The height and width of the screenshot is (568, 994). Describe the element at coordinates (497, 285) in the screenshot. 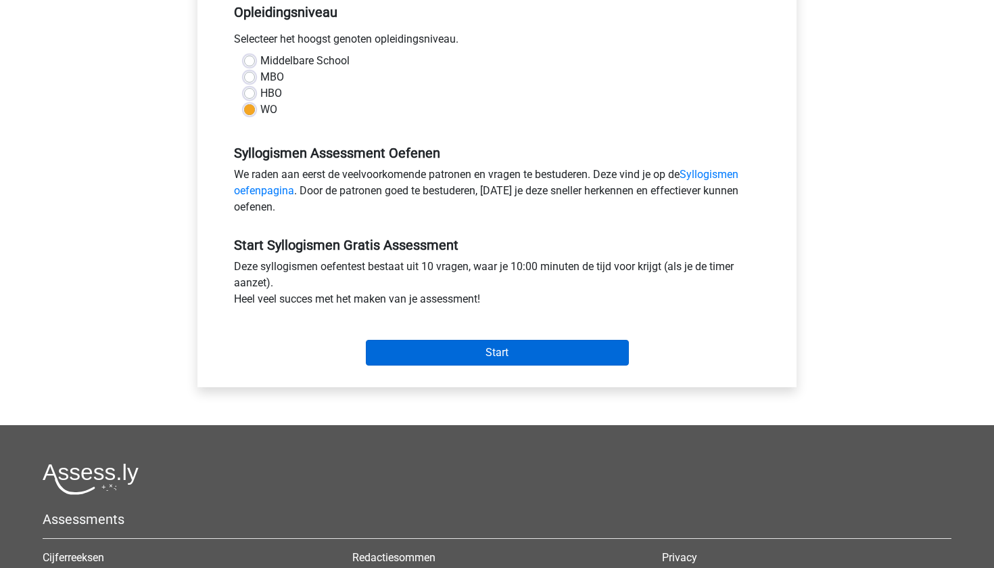

I see `div: Deze syllogismen oefentest bestaat uit 10 vragen, waar je 10:00 minuten de tijd voor krijgt (als ...` at that location.